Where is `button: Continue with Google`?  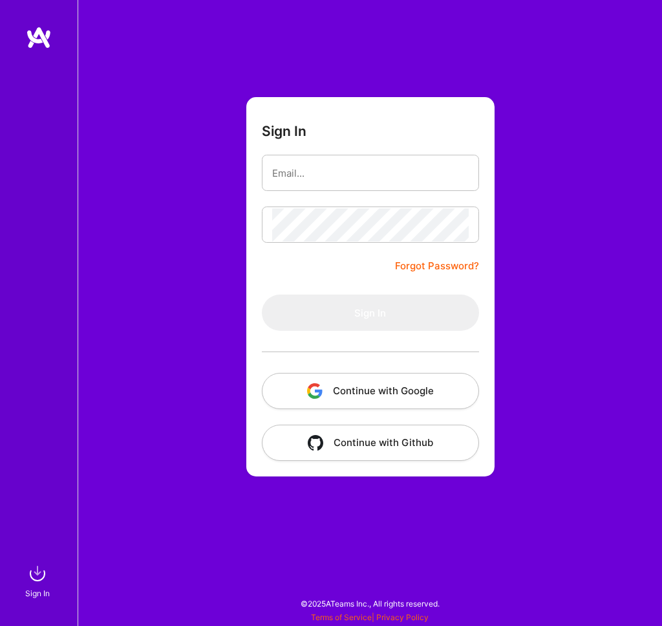 button: Continue with Google is located at coordinates (371, 391).